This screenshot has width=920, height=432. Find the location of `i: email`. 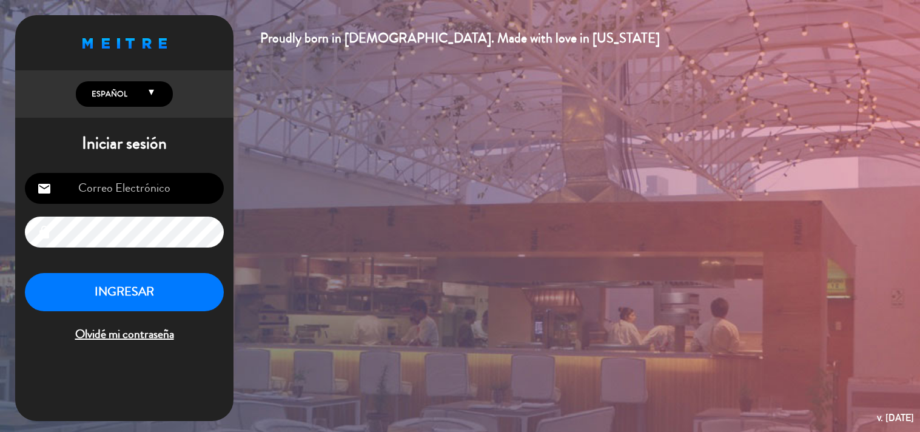

i: email is located at coordinates (44, 189).